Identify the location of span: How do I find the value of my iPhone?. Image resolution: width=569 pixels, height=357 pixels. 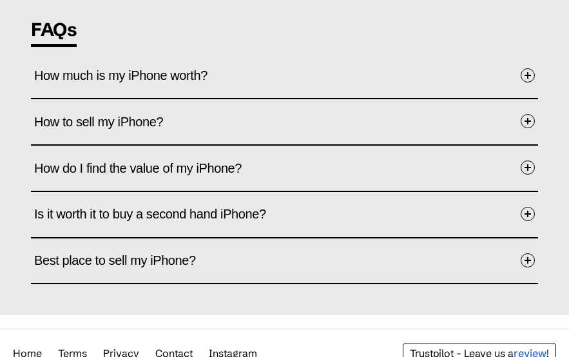
(148, 168).